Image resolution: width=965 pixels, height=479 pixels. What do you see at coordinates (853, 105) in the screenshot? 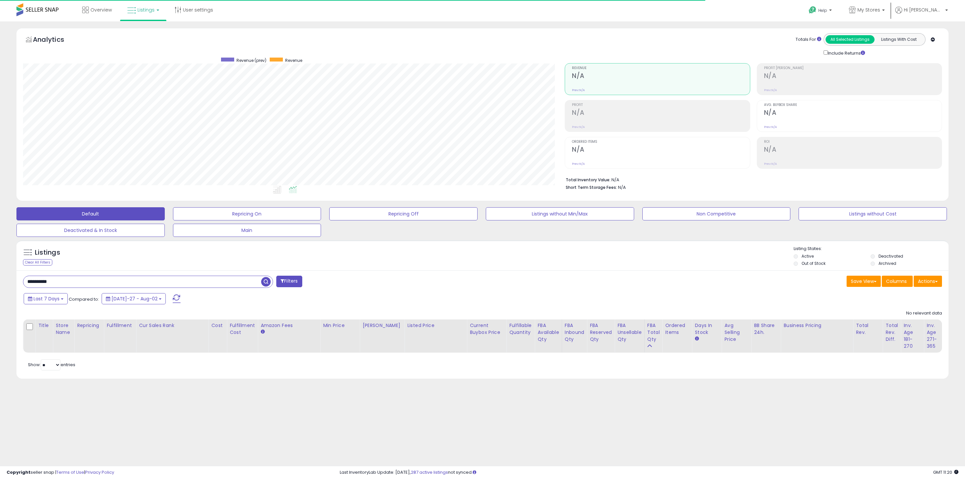
I see `span: Avg. Buybox Share` at bounding box center [853, 105].